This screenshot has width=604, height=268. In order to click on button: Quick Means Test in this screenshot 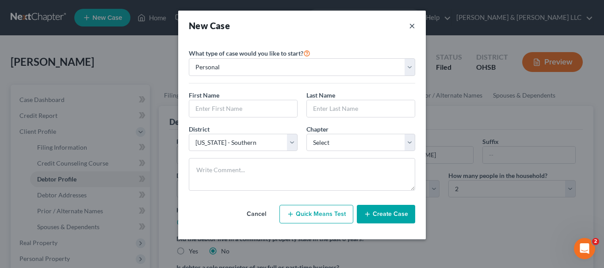, I will do `click(316, 214)`.